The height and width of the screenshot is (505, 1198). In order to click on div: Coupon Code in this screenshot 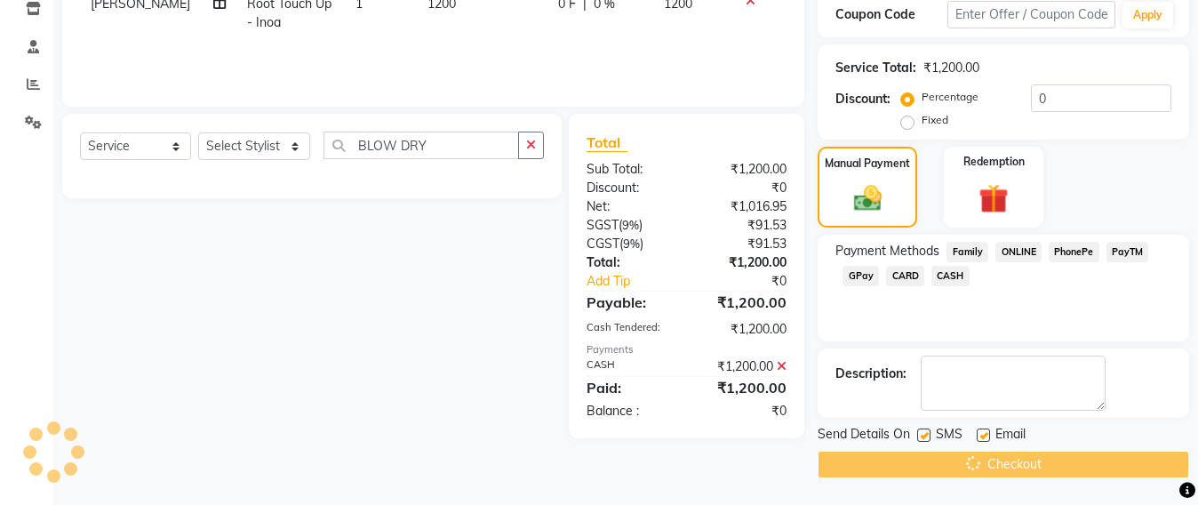, I will do `click(891, 14)`.